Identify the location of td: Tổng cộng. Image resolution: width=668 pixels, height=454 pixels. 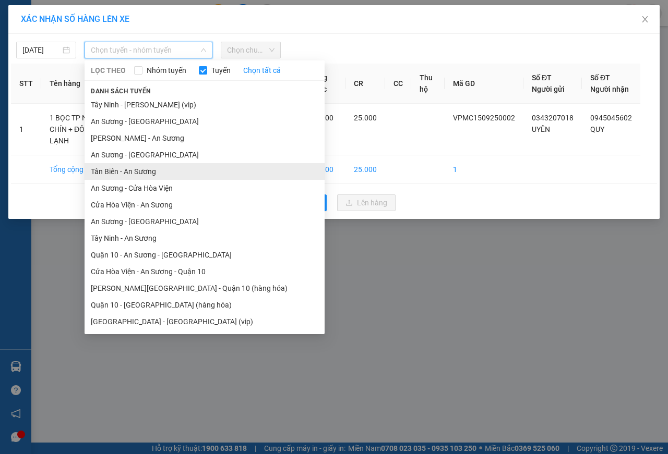
(77, 170).